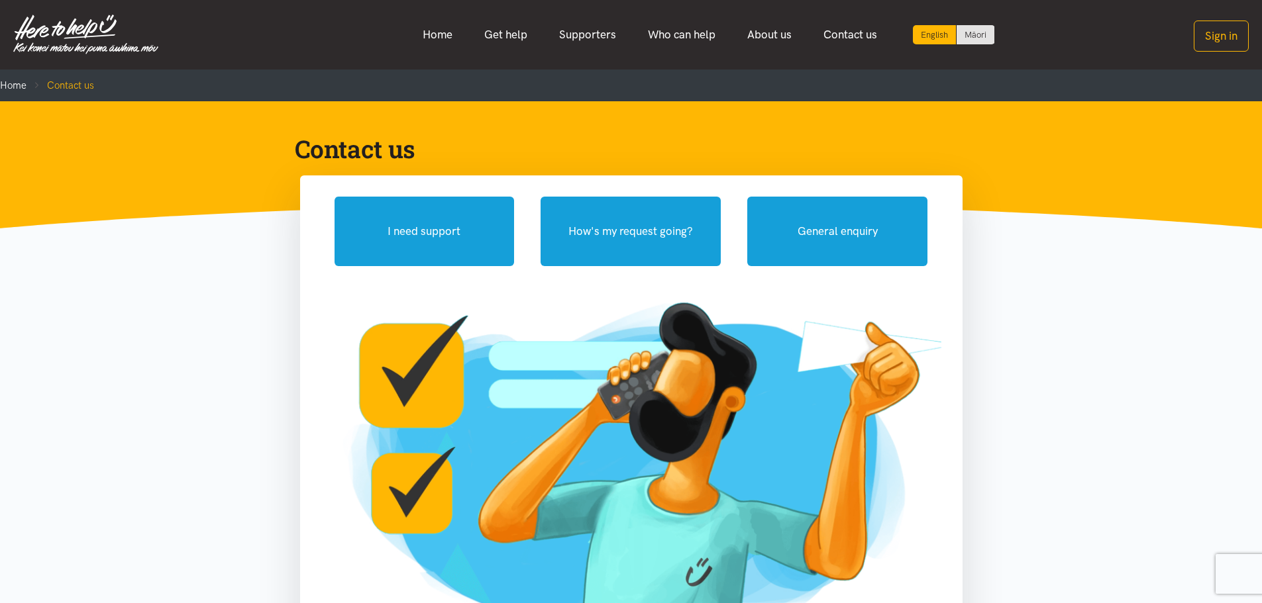  What do you see at coordinates (850, 34) in the screenshot?
I see `a: Contact us` at bounding box center [850, 34].